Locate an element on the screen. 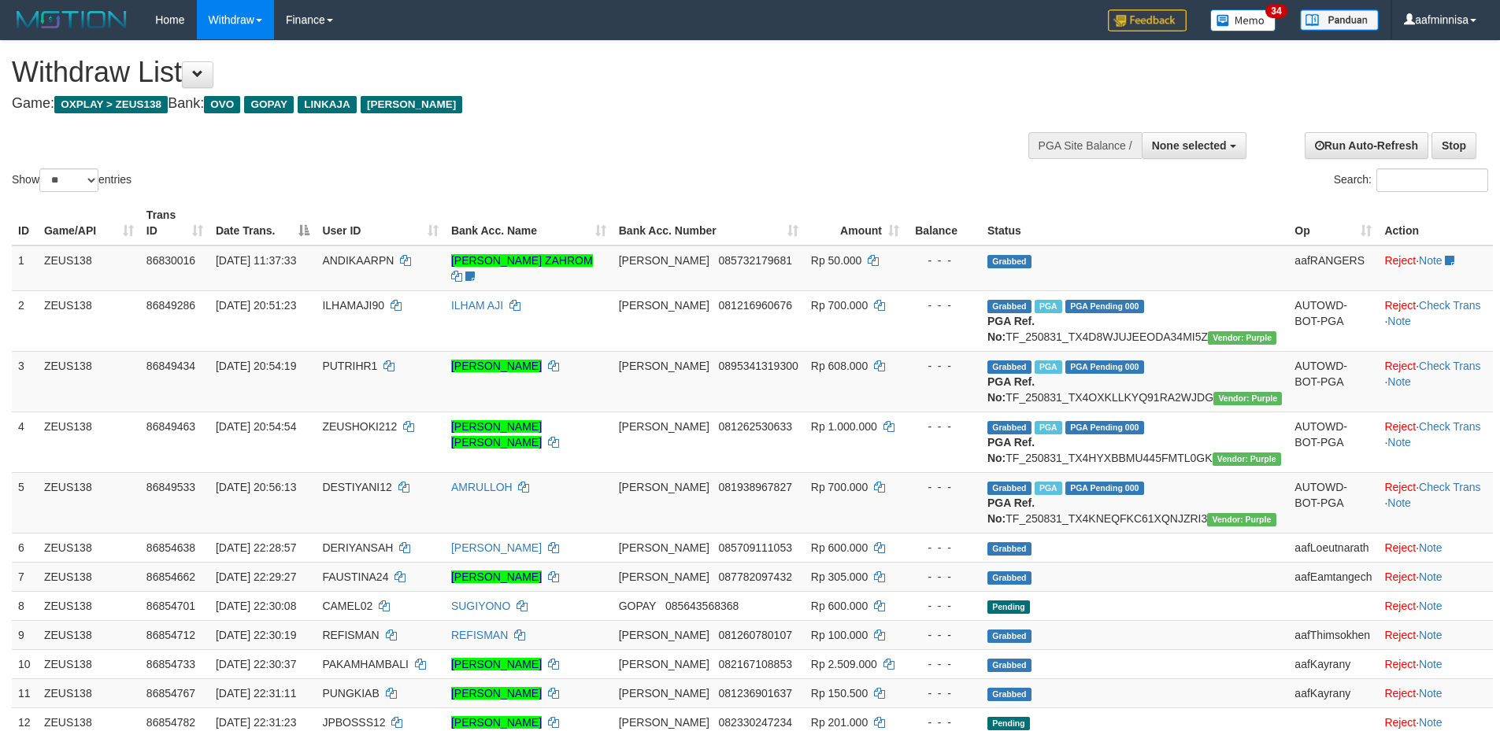 This screenshot has width=1500, height=731. span: ILHAMAJI90 is located at coordinates (353, 305).